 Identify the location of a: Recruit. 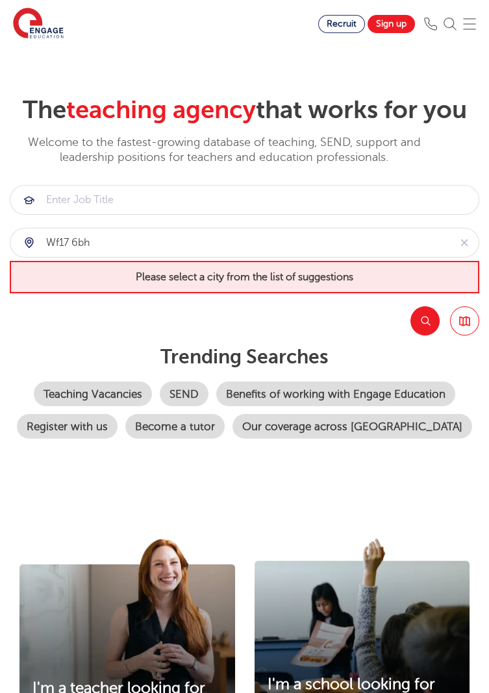
(342, 24).